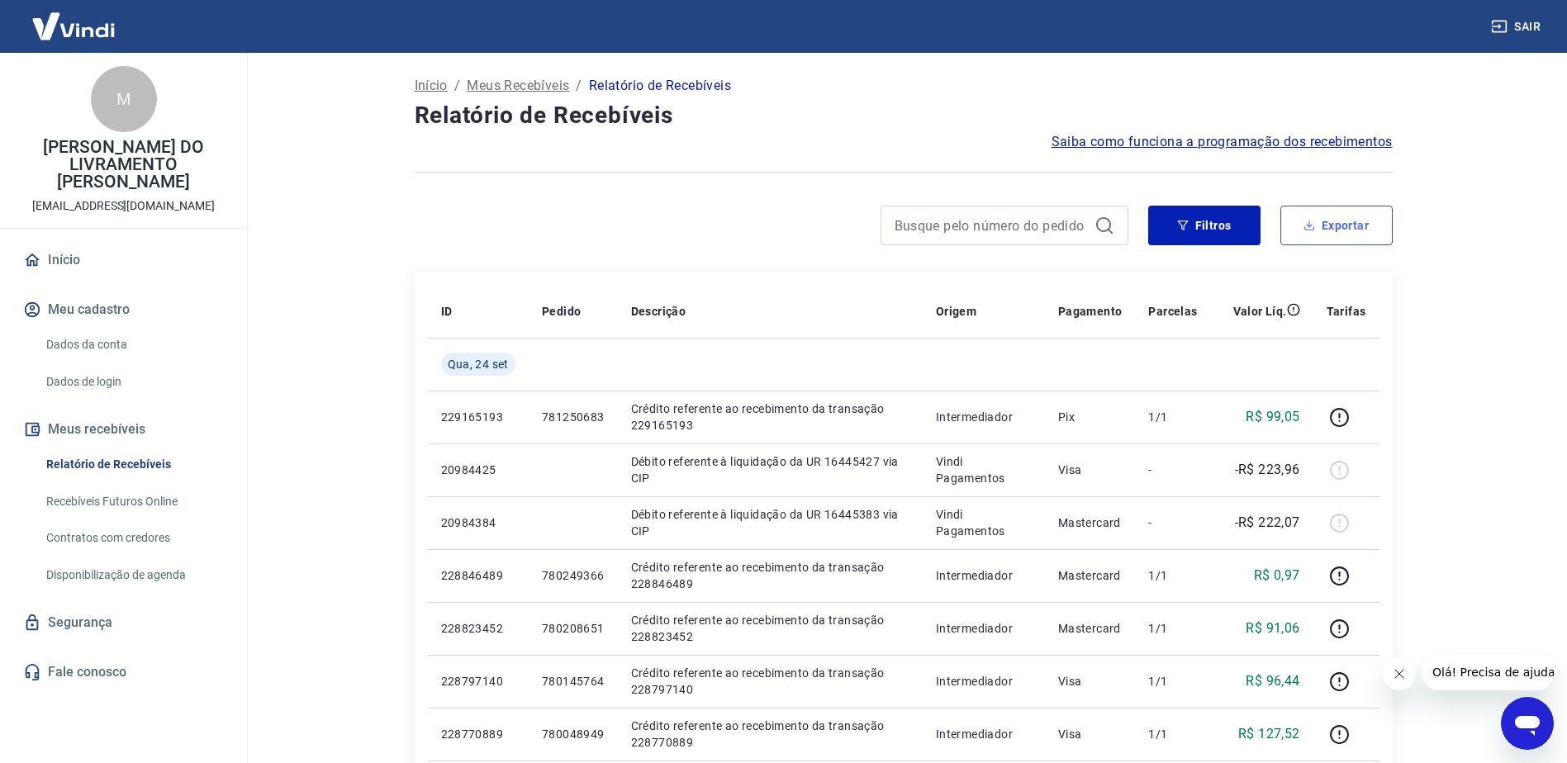 This screenshot has width=1567, height=763. I want to click on a: Disponibilização de agenda, so click(133, 575).